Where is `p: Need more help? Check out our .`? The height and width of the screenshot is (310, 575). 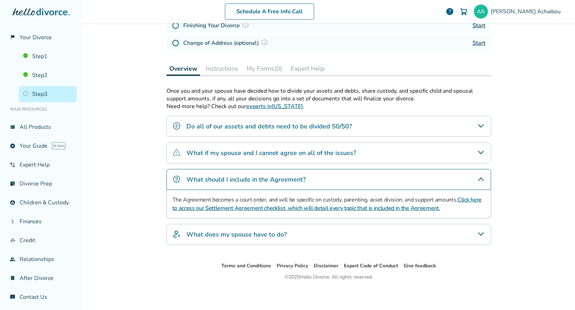
p: Need more help? Check out our . is located at coordinates (329, 106).